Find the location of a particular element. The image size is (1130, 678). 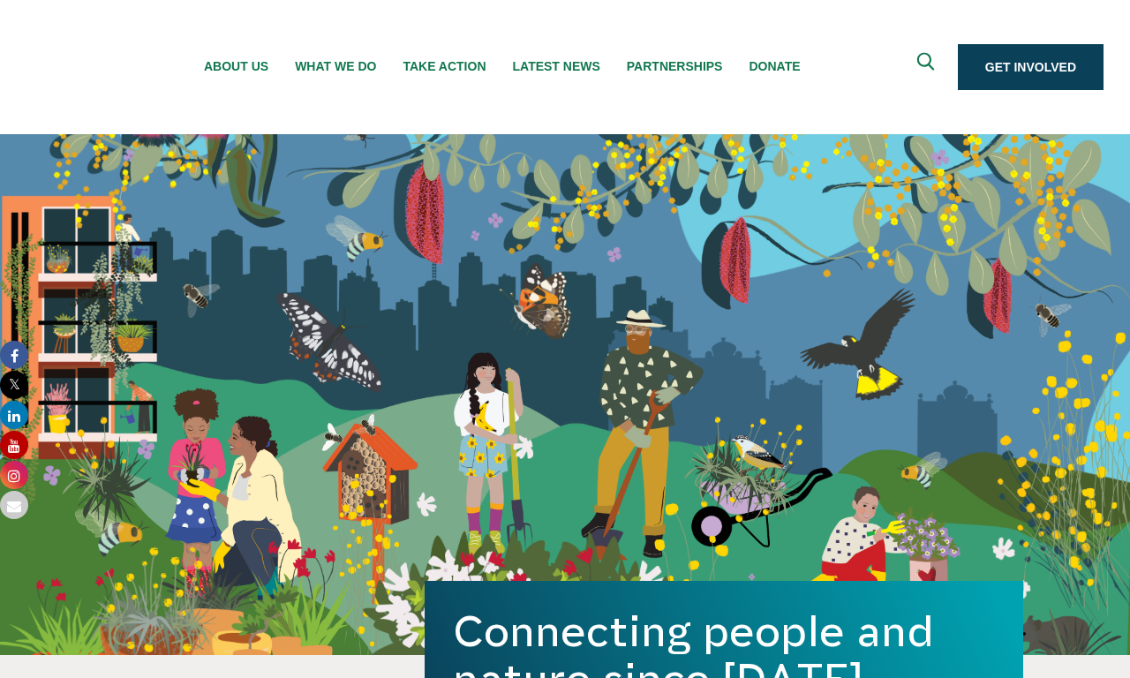

span: About Us is located at coordinates (236, 66).